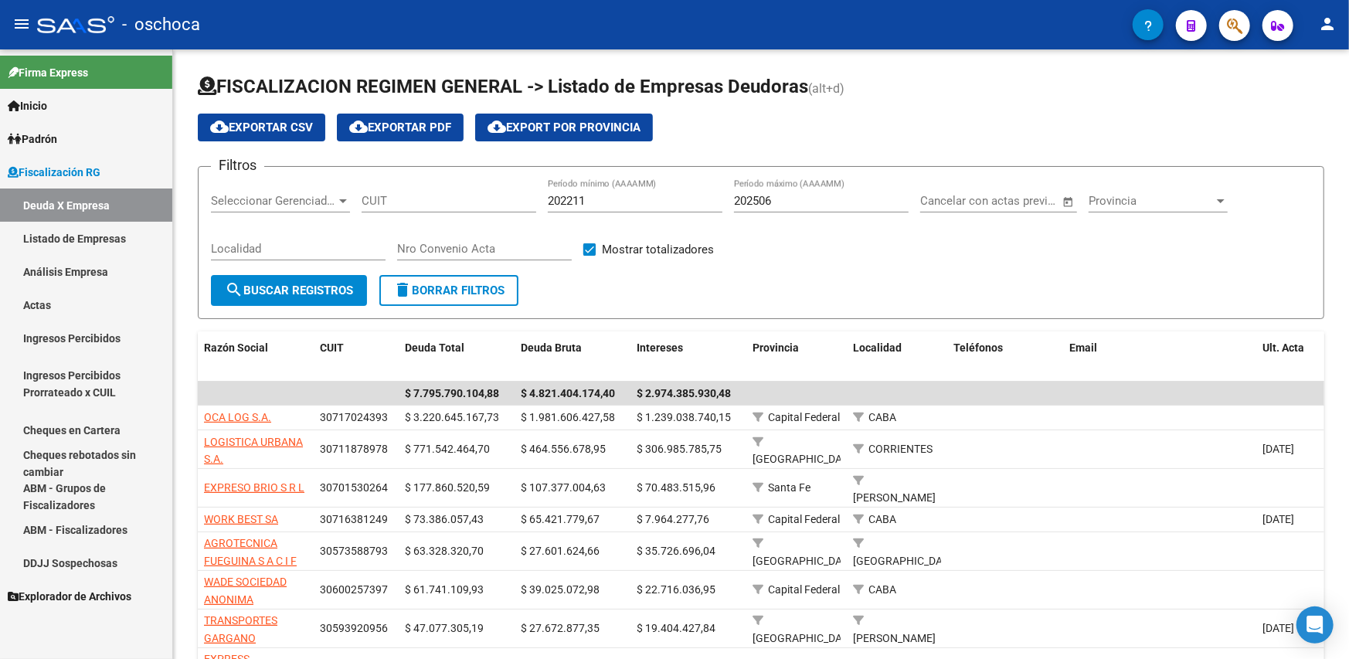 The height and width of the screenshot is (659, 1349). I want to click on span: Export por Provincia, so click(564, 127).